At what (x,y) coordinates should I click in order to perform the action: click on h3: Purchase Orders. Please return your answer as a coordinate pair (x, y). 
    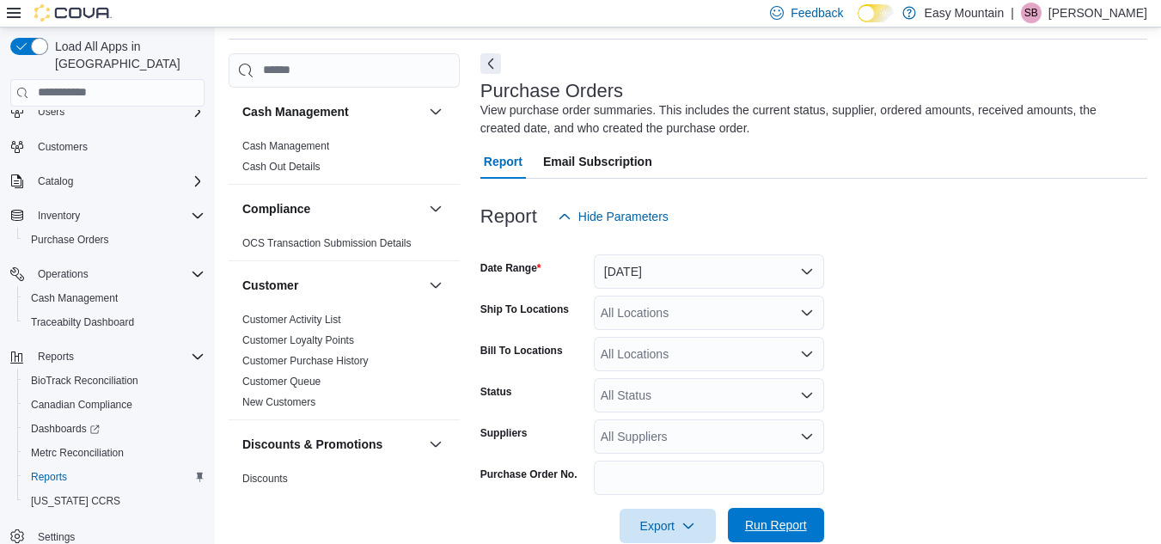
    Looking at the image, I should click on (552, 91).